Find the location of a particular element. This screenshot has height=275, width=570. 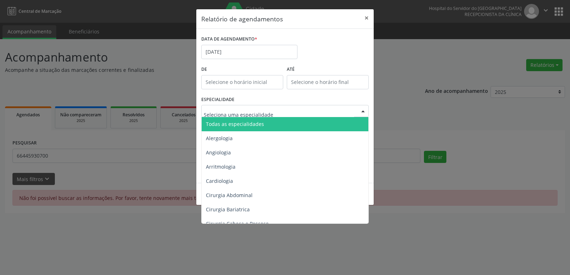

span: Cirurgia Bariatrica is located at coordinates (228, 209).